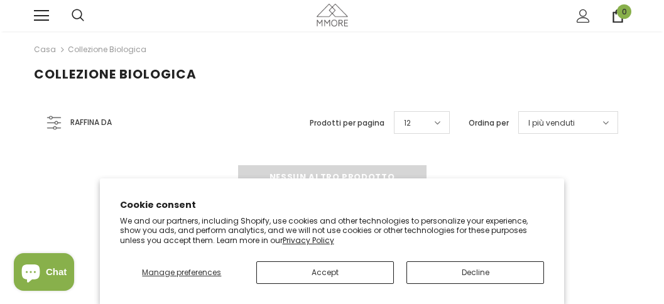  What do you see at coordinates (182, 273) in the screenshot?
I see `button: Manage preferences` at bounding box center [182, 273].